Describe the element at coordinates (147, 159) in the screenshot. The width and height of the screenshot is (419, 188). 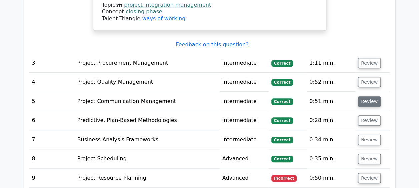
I see `td: Project Scheduling` at that location.